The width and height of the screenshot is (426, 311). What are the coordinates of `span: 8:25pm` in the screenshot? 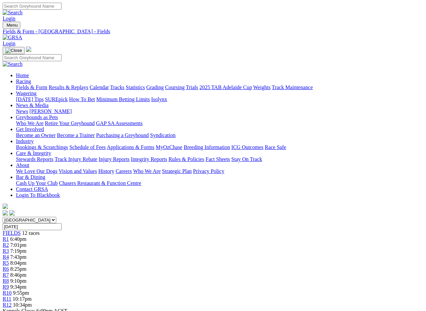 It's located at (18, 269).